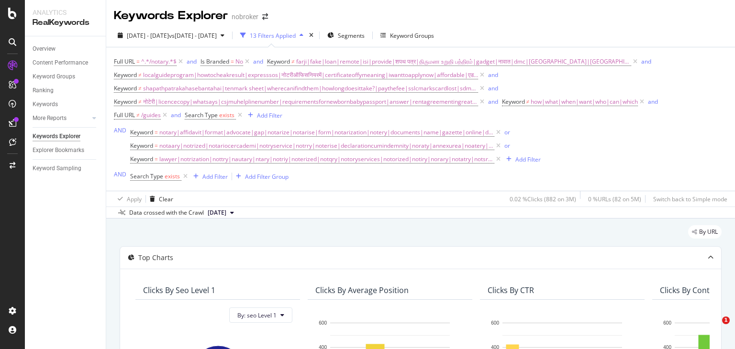 Image resolution: width=735 pixels, height=349 pixels. Describe the element at coordinates (44, 49) in the screenshot. I see `div: Overview` at that location.